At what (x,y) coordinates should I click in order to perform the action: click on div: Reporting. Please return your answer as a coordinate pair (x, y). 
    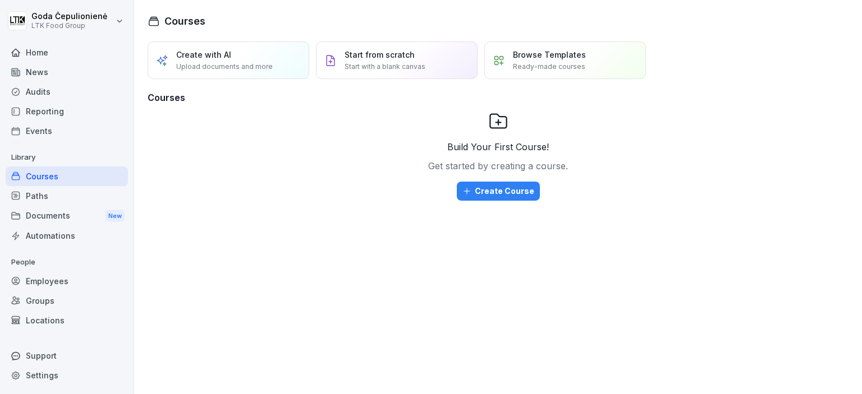
    Looking at the image, I should click on (67, 111).